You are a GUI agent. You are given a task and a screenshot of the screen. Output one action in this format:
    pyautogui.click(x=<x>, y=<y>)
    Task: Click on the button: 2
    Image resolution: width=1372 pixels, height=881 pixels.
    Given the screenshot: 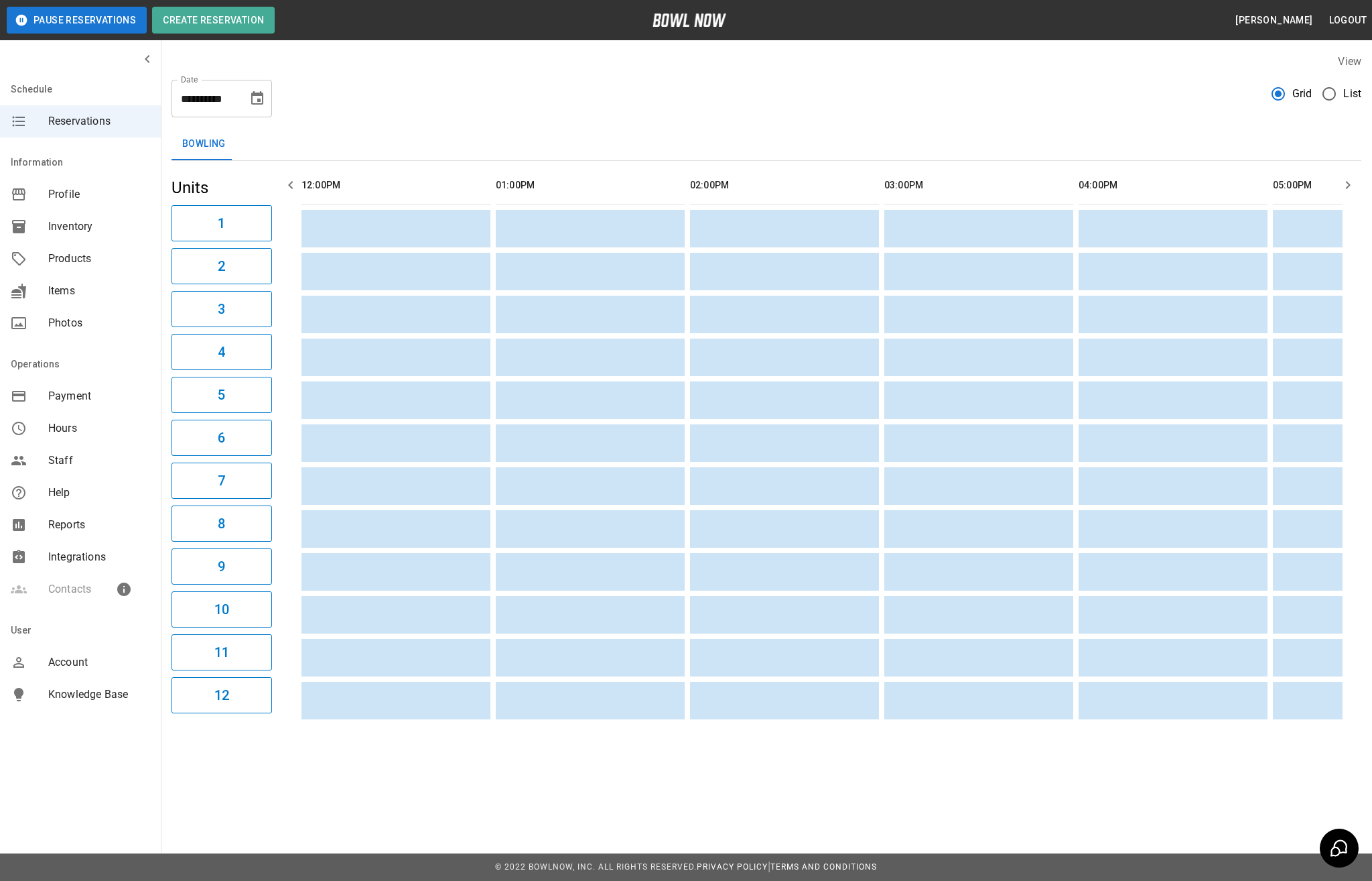 What is the action you would take?
    pyautogui.click(x=222, y=266)
    